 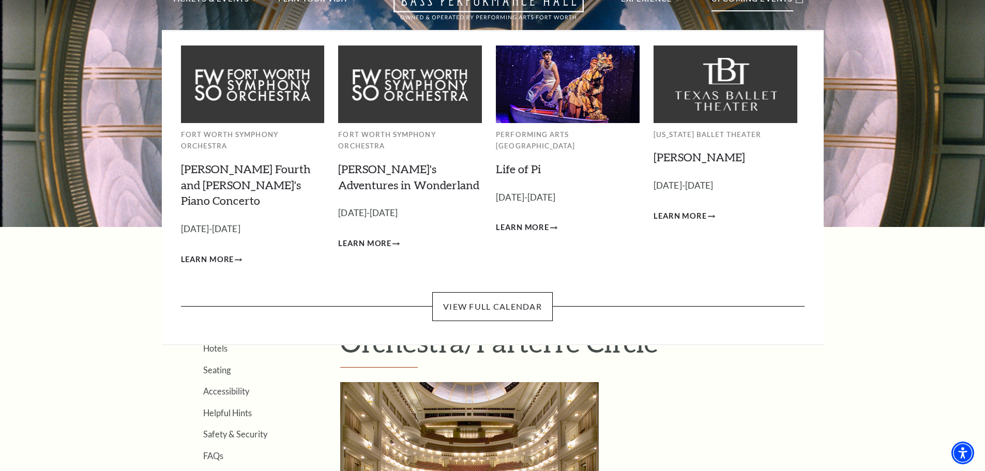 What do you see at coordinates (518, 169) in the screenshot?
I see `a: Life of Pi` at bounding box center [518, 169].